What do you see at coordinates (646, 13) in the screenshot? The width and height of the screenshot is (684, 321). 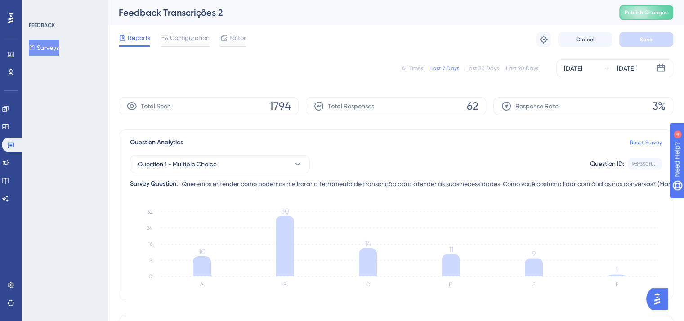 I see `button: Publish Changes` at bounding box center [646, 13].